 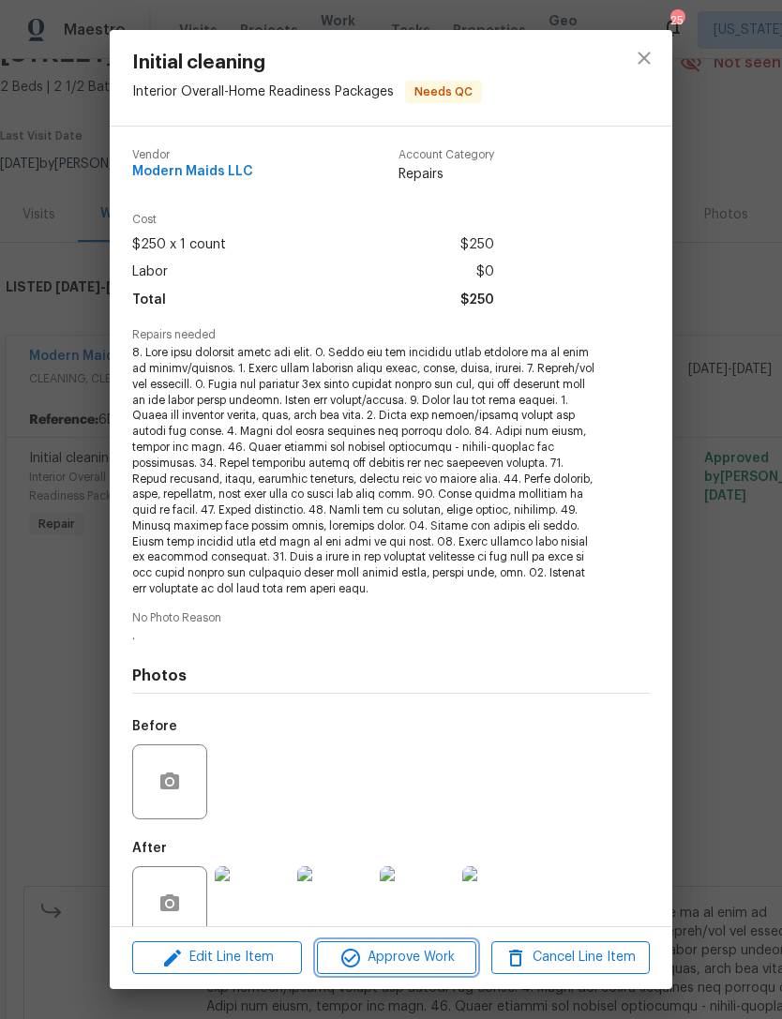 What do you see at coordinates (365, 471) in the screenshot?
I see `span: 8. Lore ipsu dolorsit ametc adi elit. 0. Seddo eiu tem incididu utlab etdolore ma al enim ad mini...` at bounding box center [365, 471].